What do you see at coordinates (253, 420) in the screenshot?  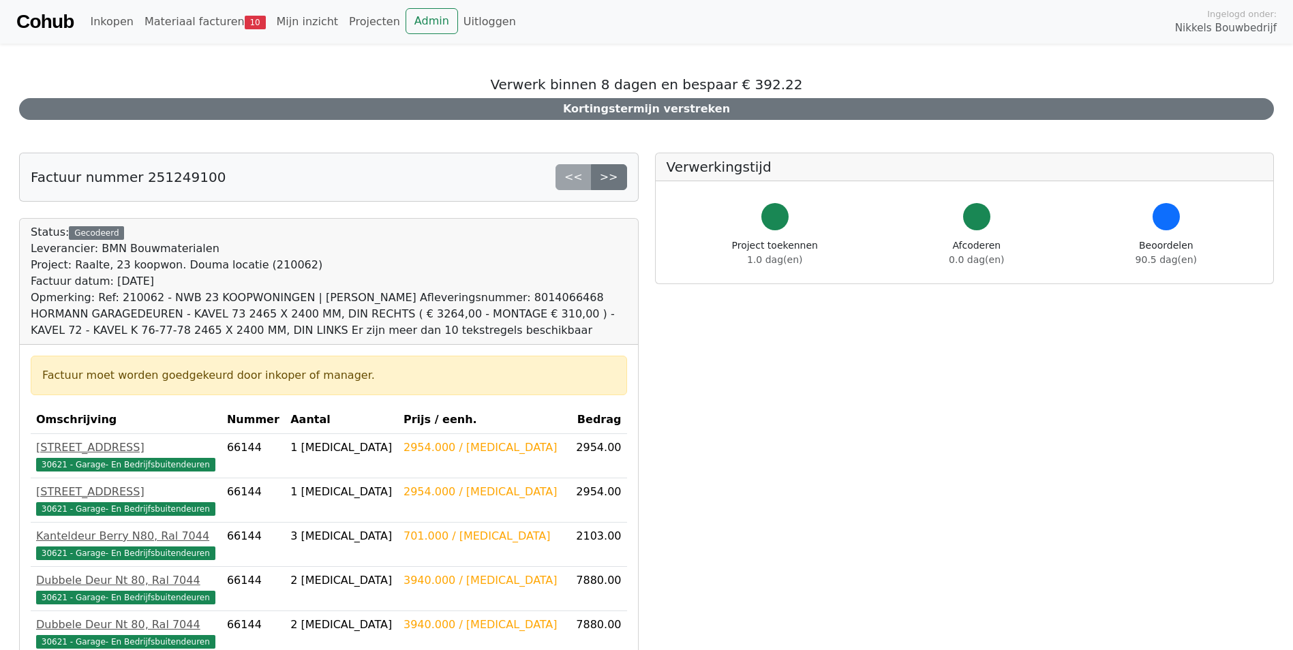 I see `th: Nummer` at bounding box center [253, 420].